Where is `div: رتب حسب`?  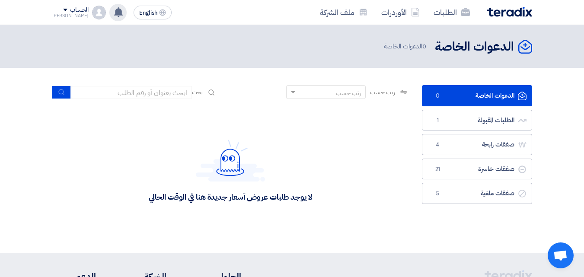 div: رتب حسب is located at coordinates (348, 93).